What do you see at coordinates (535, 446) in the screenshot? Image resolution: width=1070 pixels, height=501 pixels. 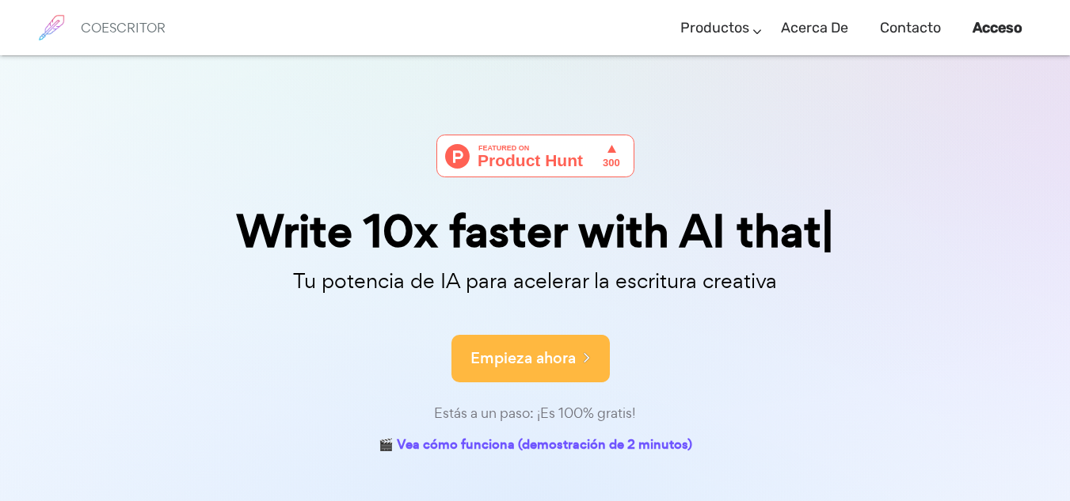 I see `a: 🎬 Vea cómo funciona (demostración de 2 minutos)` at bounding box center [535, 446].